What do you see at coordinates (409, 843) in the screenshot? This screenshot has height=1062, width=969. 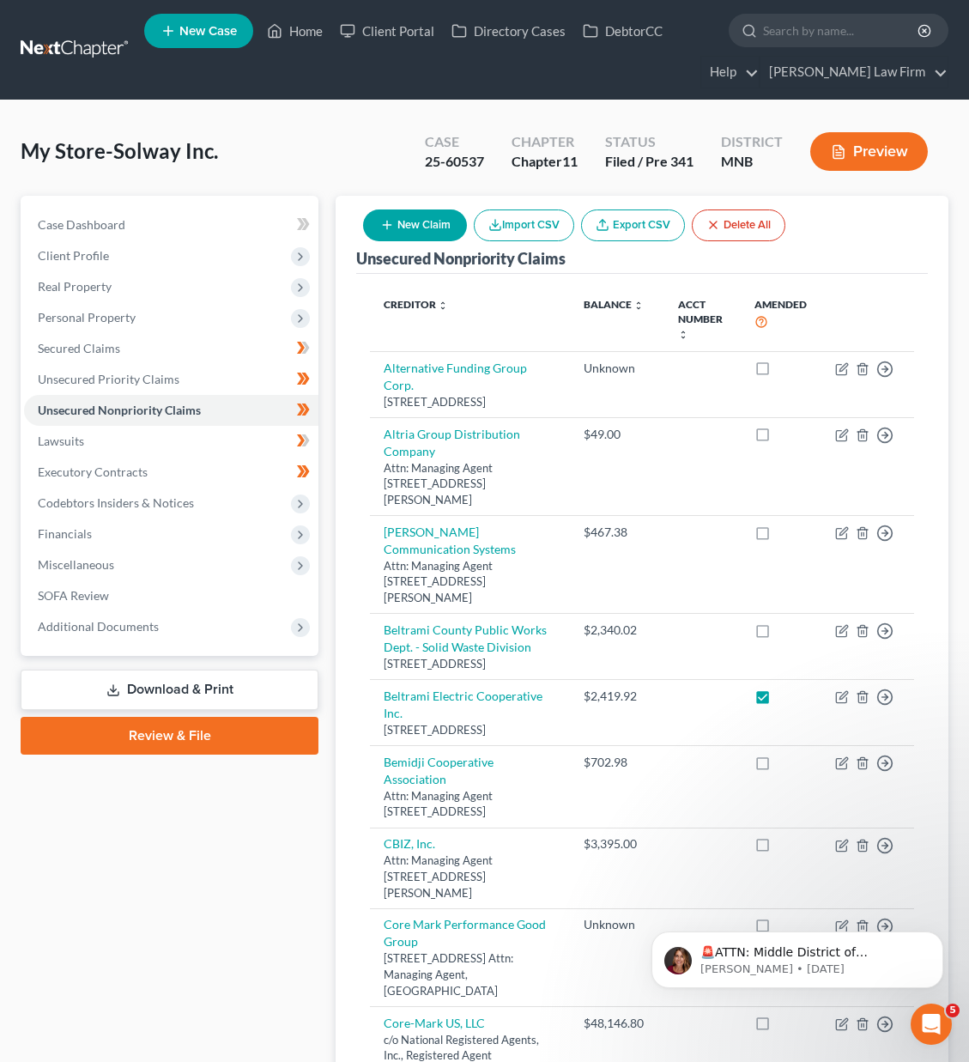 I see `a: CBIZ, Inc.` at bounding box center [409, 843].